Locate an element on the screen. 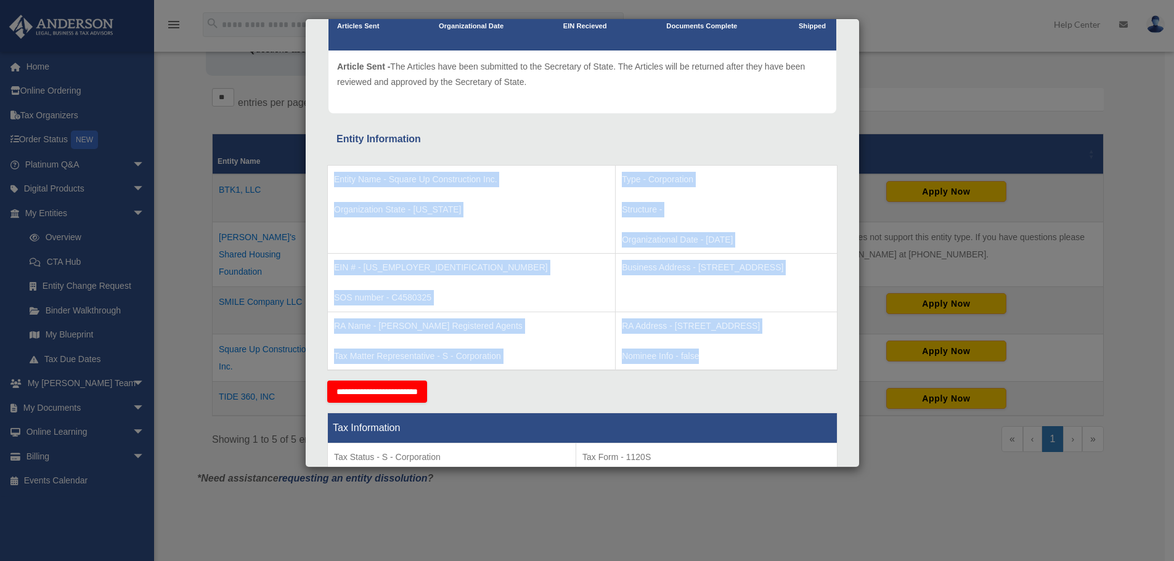 Image resolution: width=1174 pixels, height=561 pixels. th: Tax Information is located at coordinates (582, 428).